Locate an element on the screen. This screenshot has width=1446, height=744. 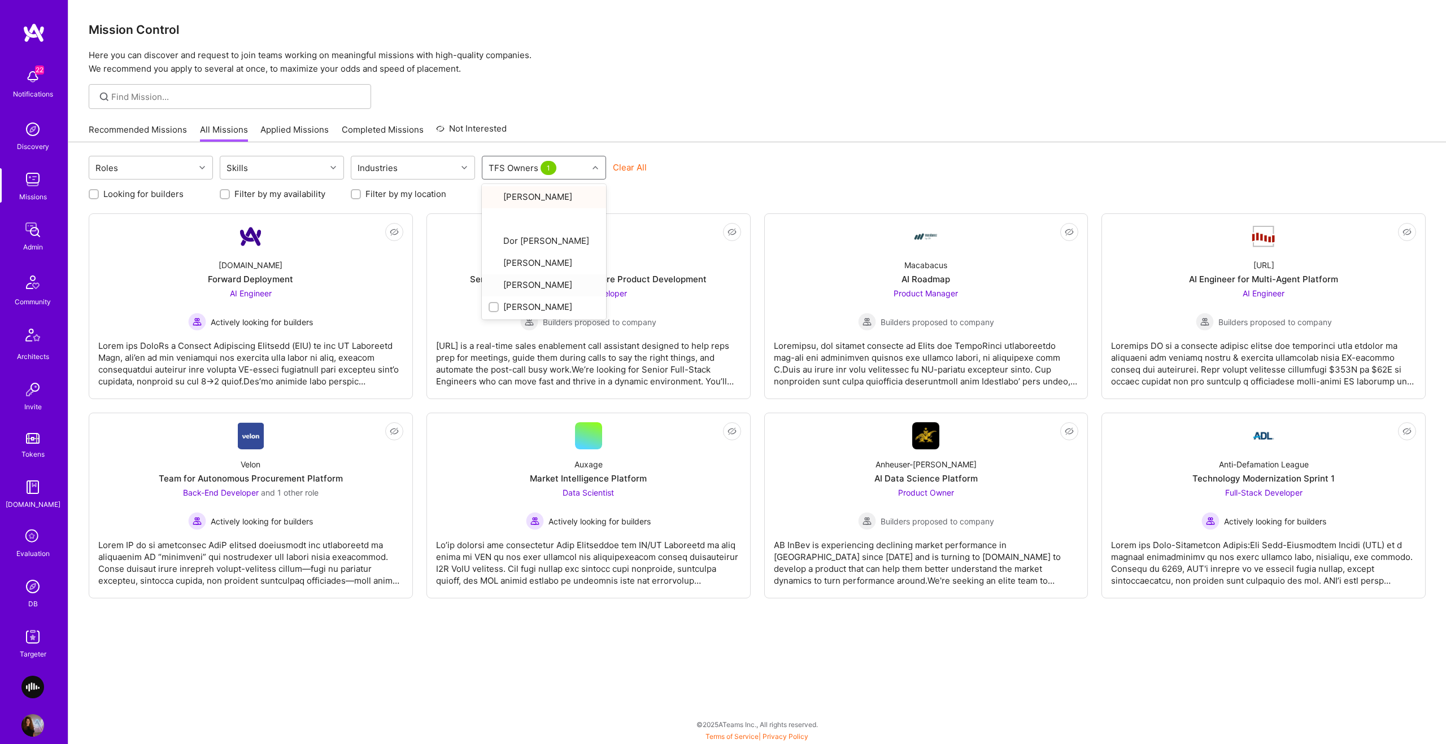
div: Notifications is located at coordinates (33, 94).